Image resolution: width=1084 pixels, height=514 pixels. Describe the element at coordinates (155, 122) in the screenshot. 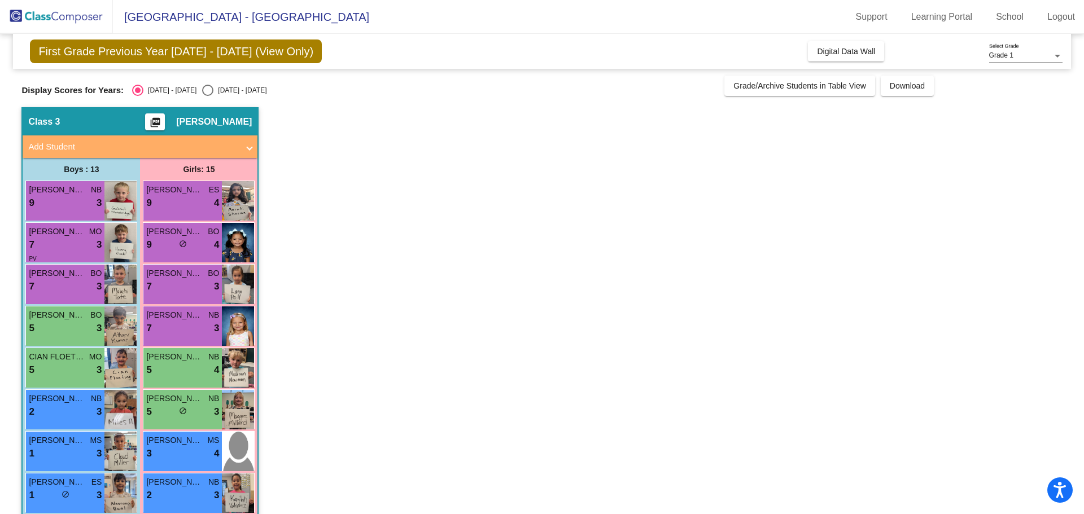

I see `button: Print Students Details` at that location.